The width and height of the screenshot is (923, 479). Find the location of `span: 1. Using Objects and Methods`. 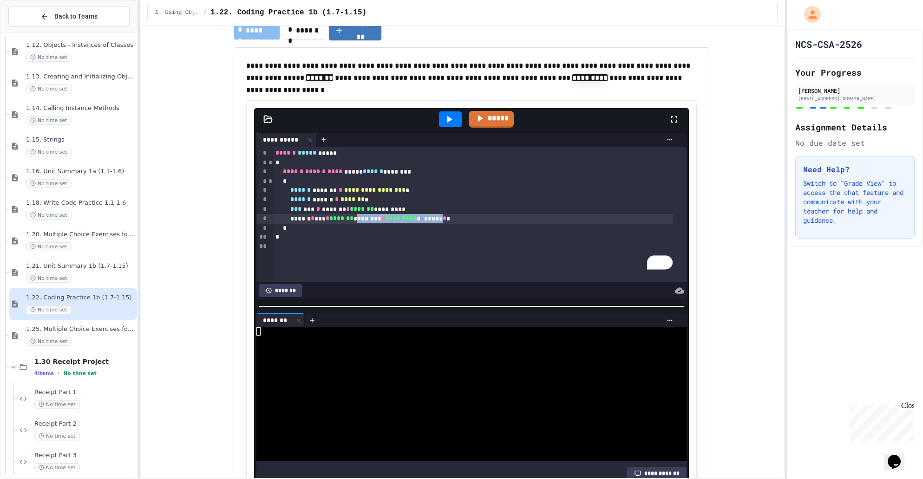

span: 1. Using Objects and Methods is located at coordinates (177, 13).